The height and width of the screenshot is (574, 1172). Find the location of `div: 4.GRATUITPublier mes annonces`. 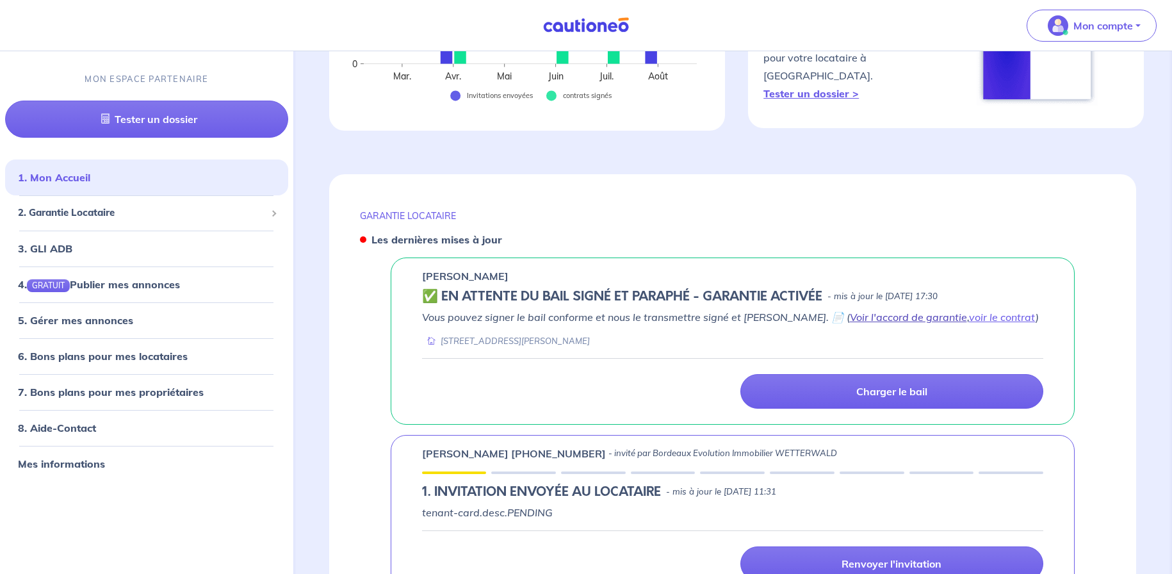

div: 4.GRATUITPublier mes annonces is located at coordinates (147, 284).